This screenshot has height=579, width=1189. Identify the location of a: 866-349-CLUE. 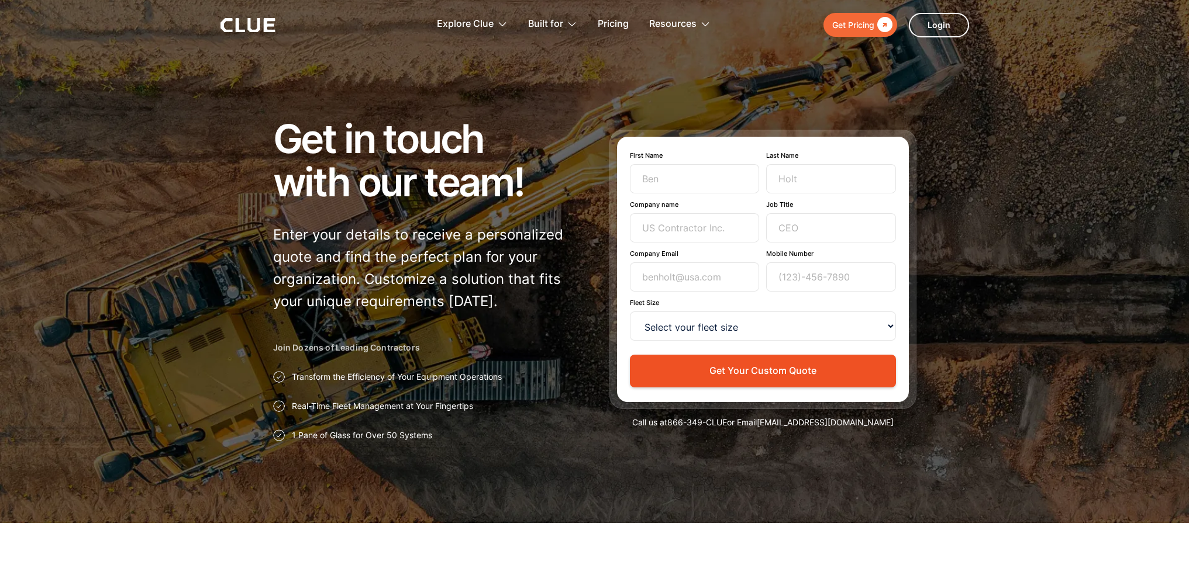
(697, 422).